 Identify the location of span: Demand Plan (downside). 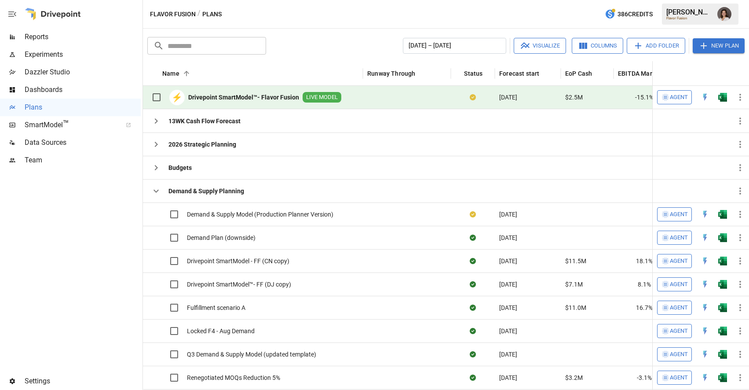
(221, 238).